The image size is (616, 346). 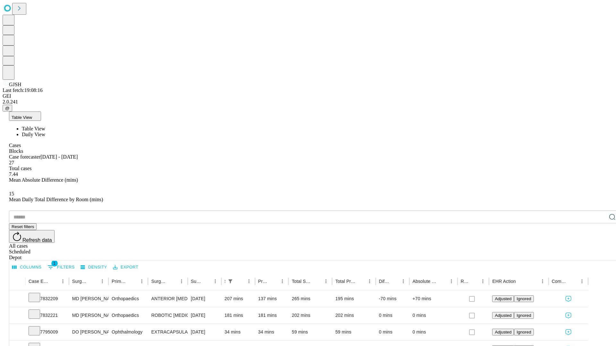 What do you see at coordinates (38, 282) in the screenshot?
I see `div: Case Epic Id` at bounding box center [38, 282].